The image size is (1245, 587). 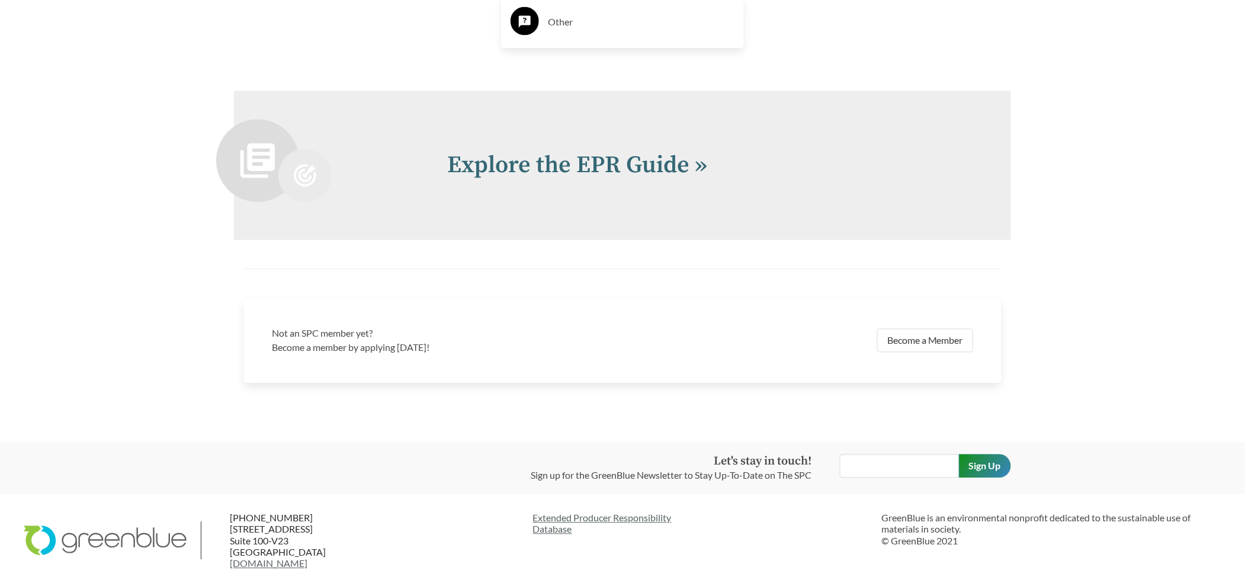 I want to click on strong: Let's stay in touch!, so click(x=762, y=462).